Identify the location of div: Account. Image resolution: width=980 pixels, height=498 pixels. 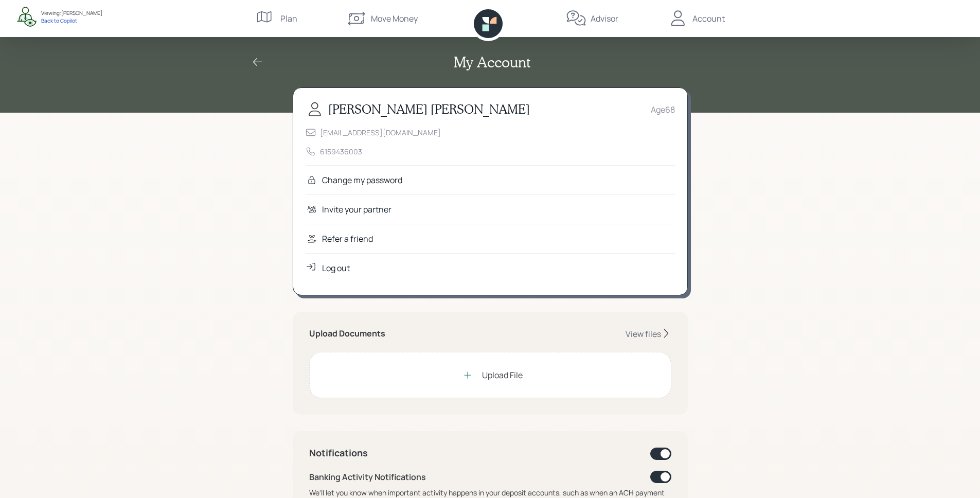
(708, 19).